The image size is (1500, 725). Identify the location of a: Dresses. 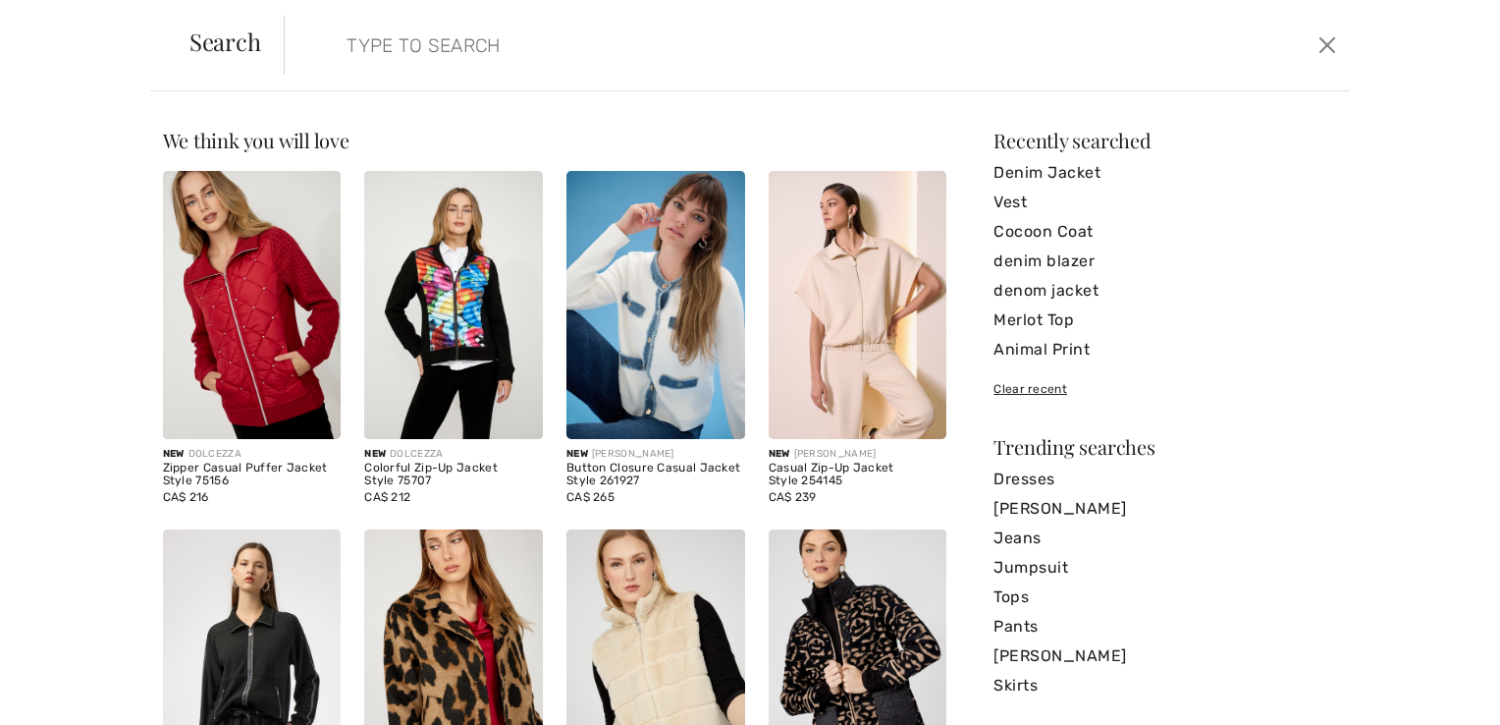
(1165, 479).